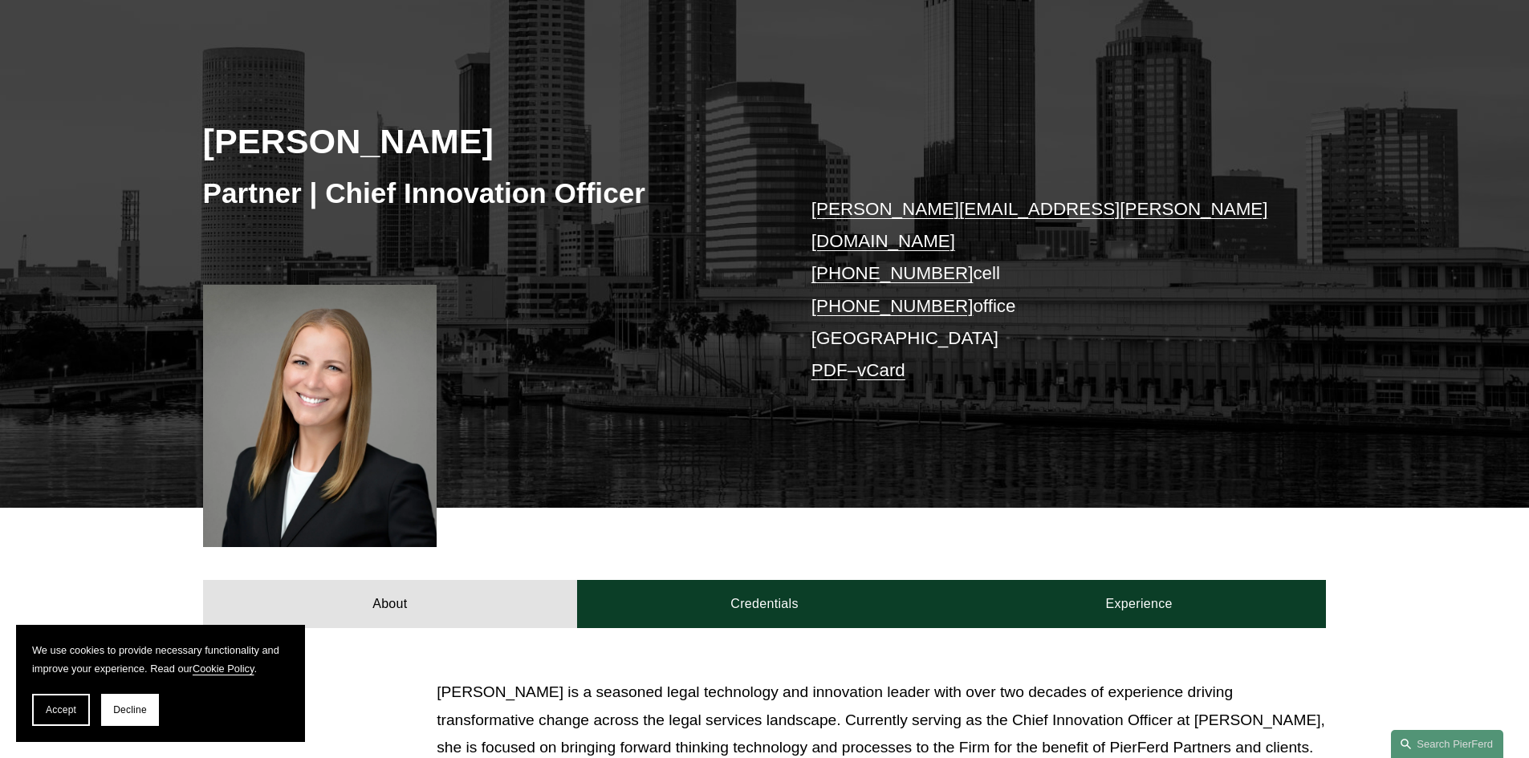 This screenshot has width=1529, height=758. Describe the element at coordinates (161, 660) in the screenshot. I see `p: We use cookies to provide necessary functionality and improve your experience. Read our .` at that location.